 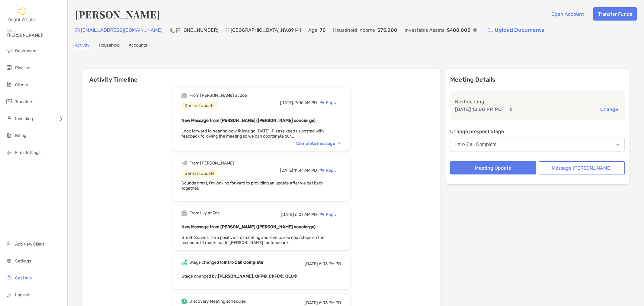 What do you see at coordinates (227, 30) in the screenshot?
I see `img: Location Icon` at bounding box center [227, 30].